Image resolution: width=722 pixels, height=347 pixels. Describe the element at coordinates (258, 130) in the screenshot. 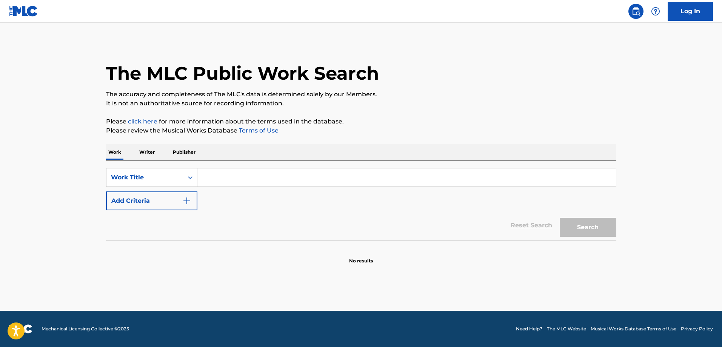

I see `a: Terms of Use` at that location.